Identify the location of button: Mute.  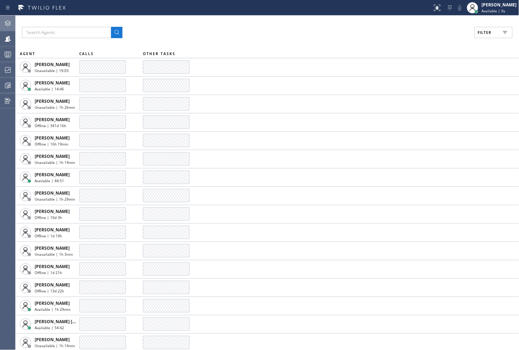
(460, 8).